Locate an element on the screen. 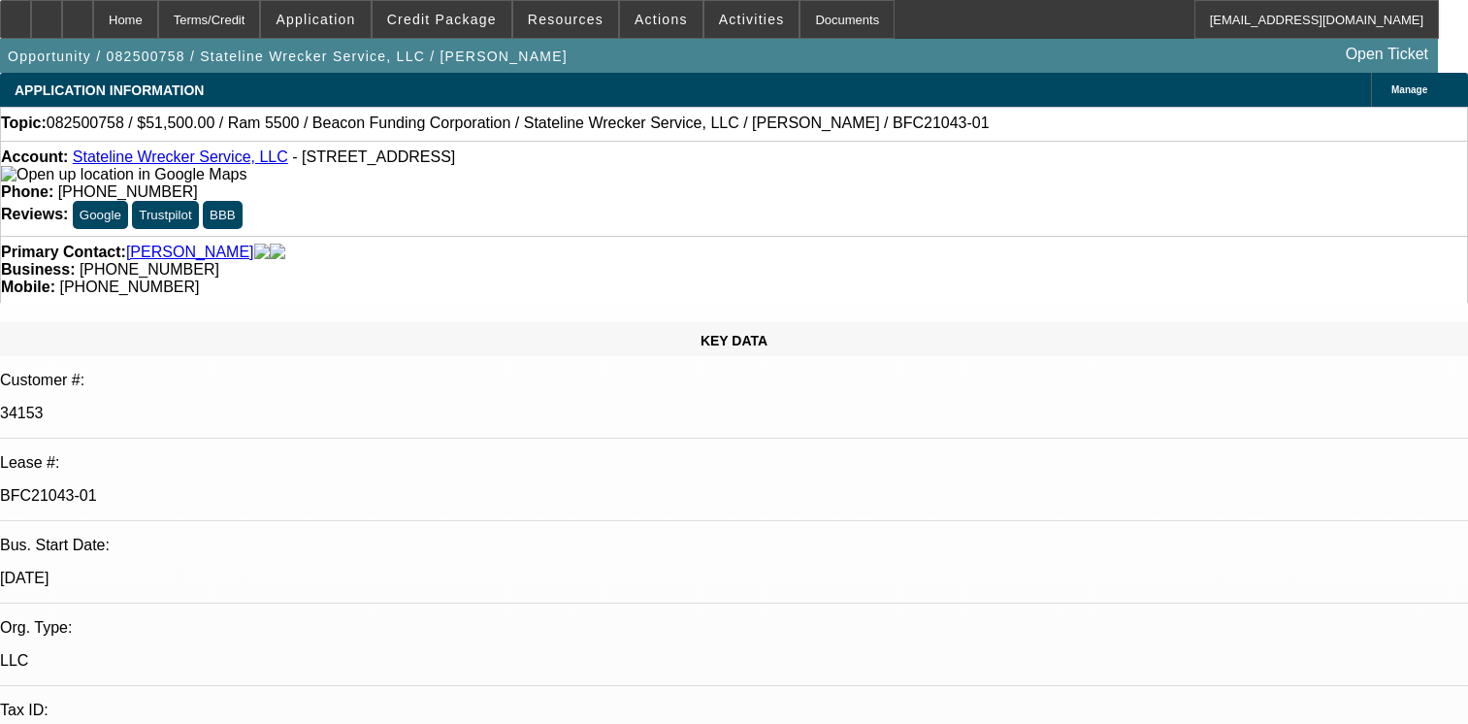 The height and width of the screenshot is (724, 1468). strong: Topic: is located at coordinates (23, 123).